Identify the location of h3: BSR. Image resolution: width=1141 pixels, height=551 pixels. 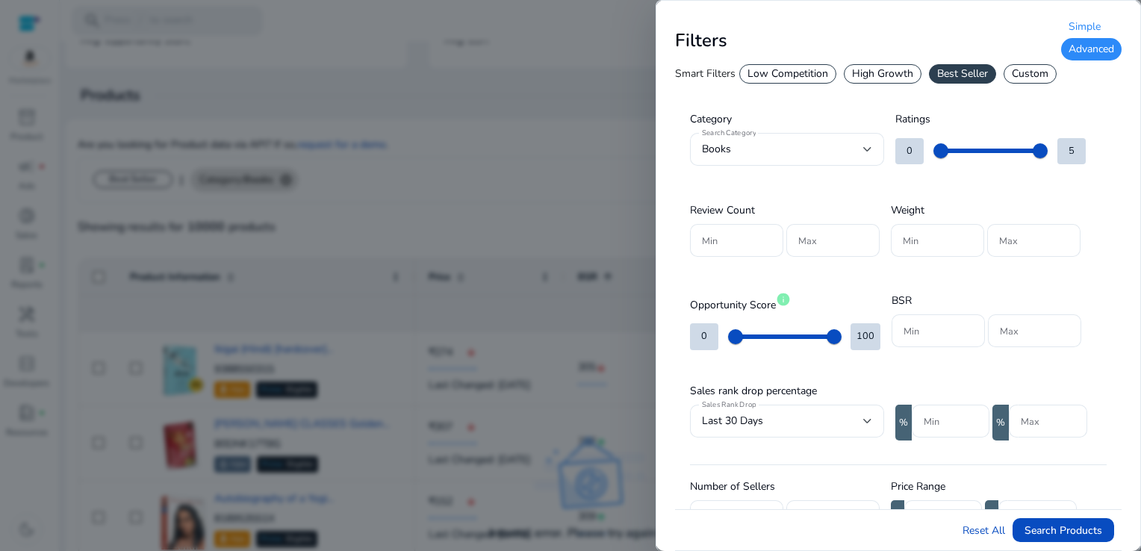
(986, 301).